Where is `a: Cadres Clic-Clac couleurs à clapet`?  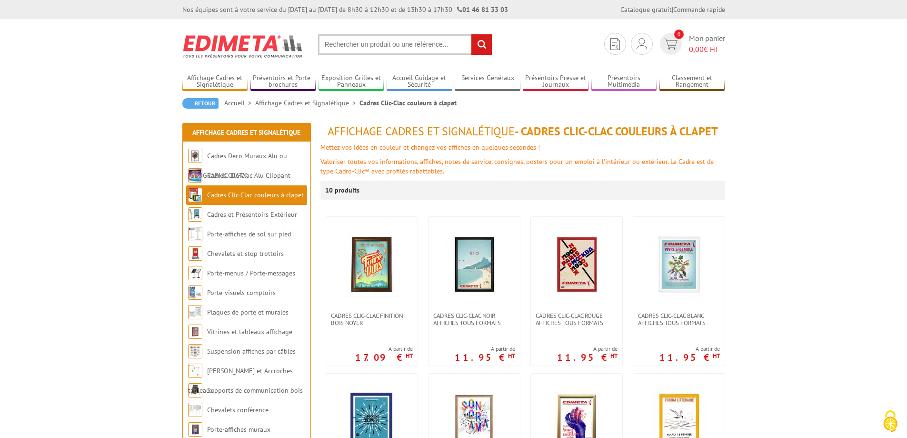 a: Cadres Clic-Clac couleurs à clapet is located at coordinates (255, 195).